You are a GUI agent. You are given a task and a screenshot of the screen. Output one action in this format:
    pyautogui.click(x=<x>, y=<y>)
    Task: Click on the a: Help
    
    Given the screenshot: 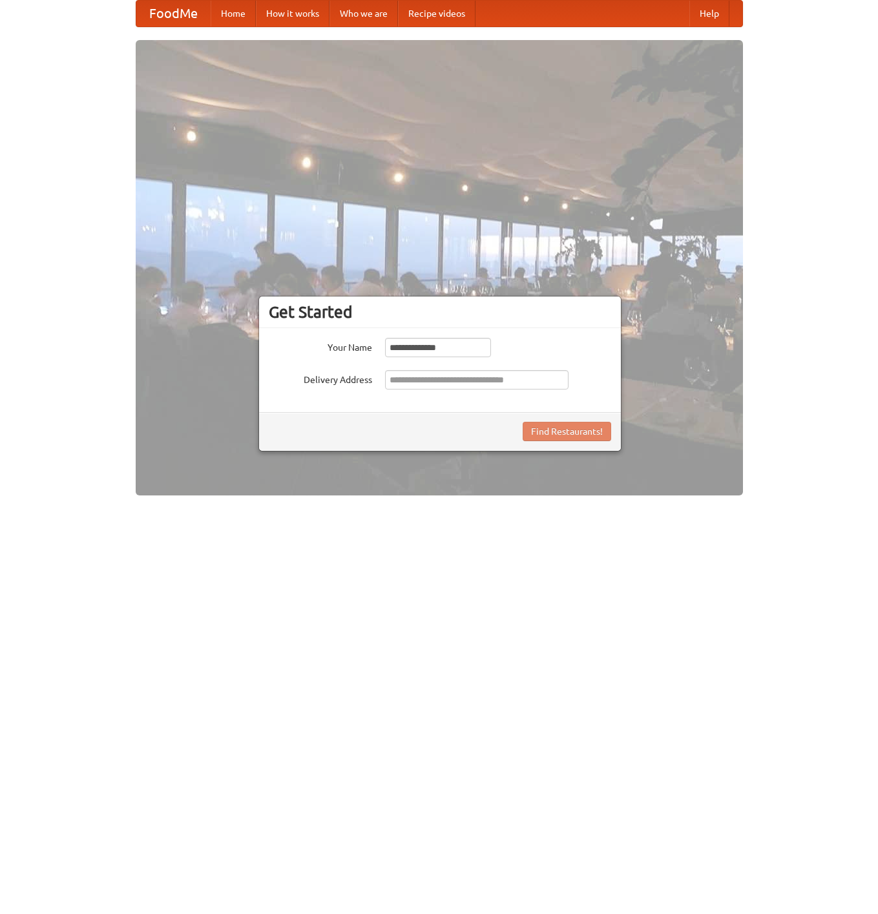 What is the action you would take?
    pyautogui.click(x=709, y=14)
    